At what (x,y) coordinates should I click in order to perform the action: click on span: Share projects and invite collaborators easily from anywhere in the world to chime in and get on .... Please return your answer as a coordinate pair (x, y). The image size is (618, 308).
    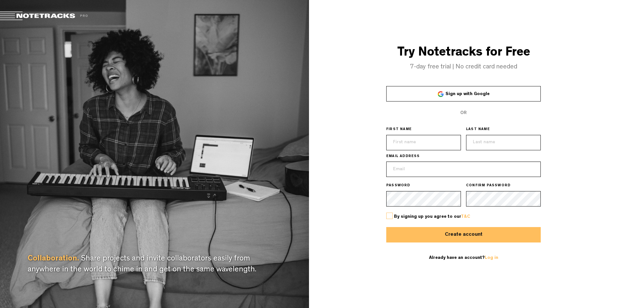
    Looking at the image, I should click on (142, 265).